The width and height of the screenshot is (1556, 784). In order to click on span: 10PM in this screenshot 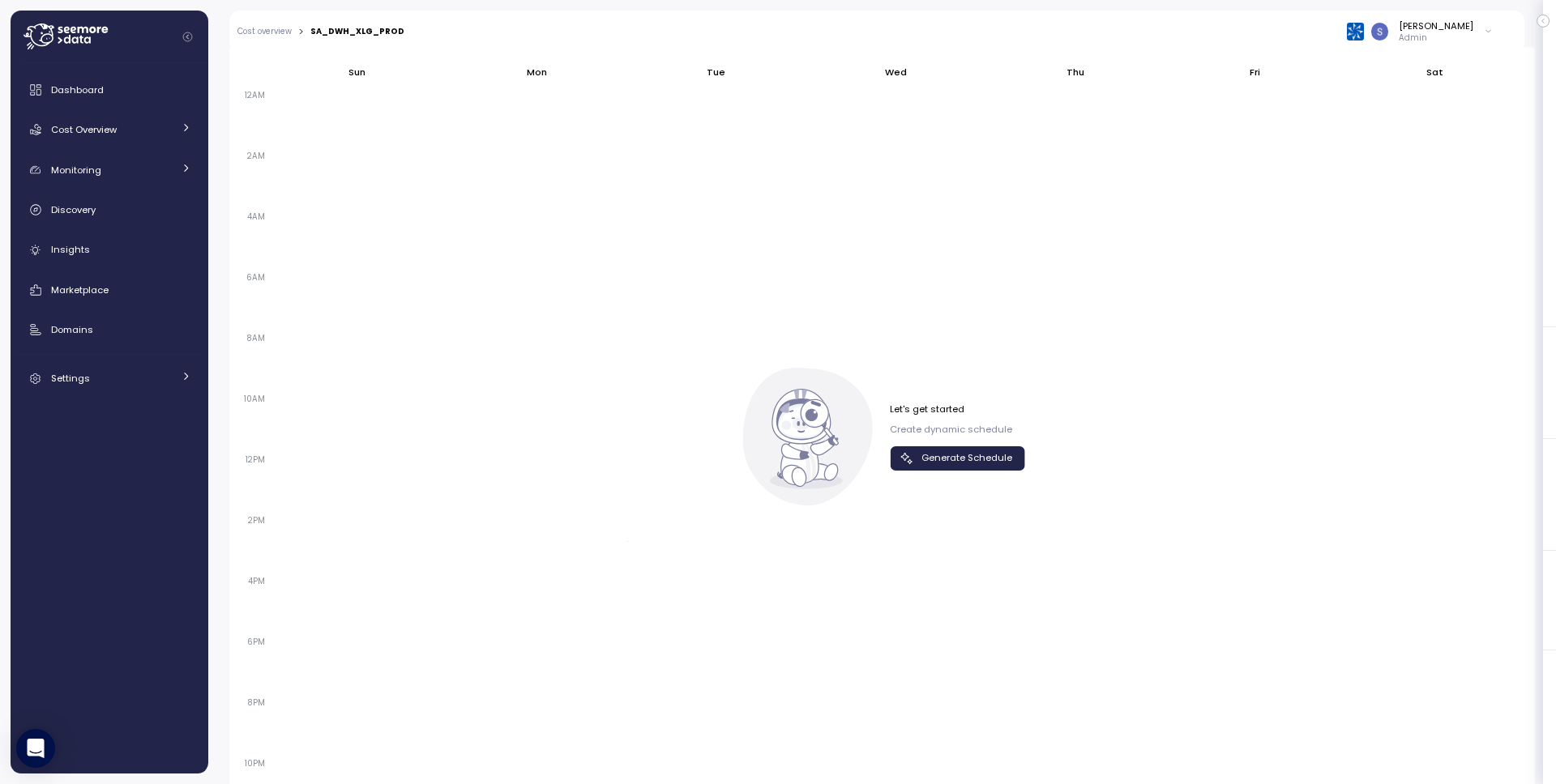, I will do `click(255, 763)`.